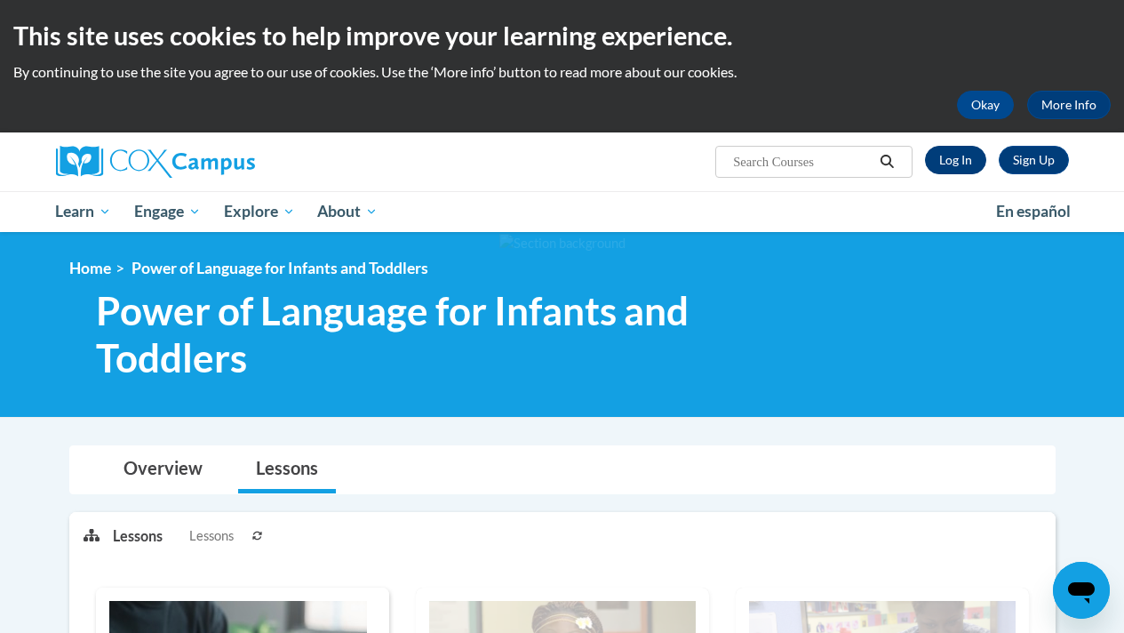  What do you see at coordinates (1034, 212) in the screenshot?
I see `a: En español` at bounding box center [1034, 212].